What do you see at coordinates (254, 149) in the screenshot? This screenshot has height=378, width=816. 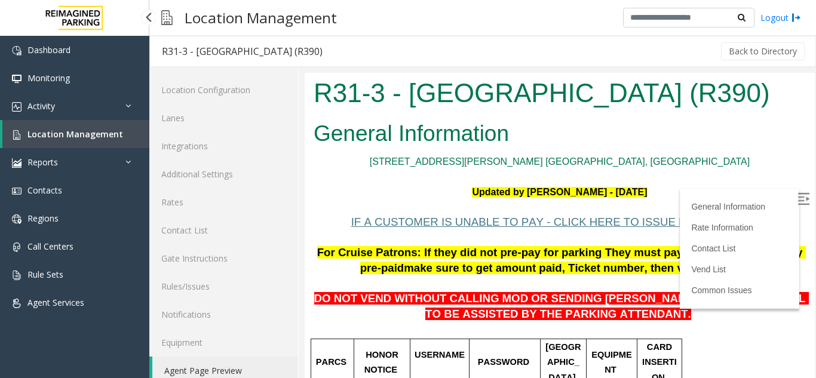 I see `a: IF A CUSTOMER IS UNABLE TO PAY - CLICK HERE TO ISSUE HONOR NOTICE` at bounding box center [254, 149].